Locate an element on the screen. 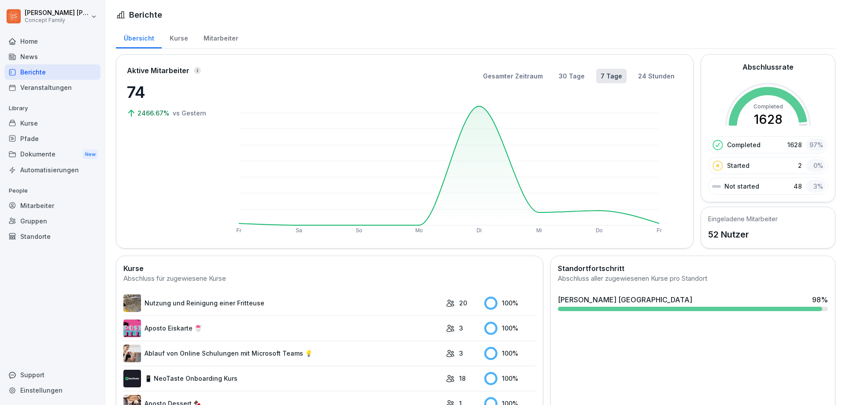  h5: Eingeladene Mitarbeiter is located at coordinates (743, 218).